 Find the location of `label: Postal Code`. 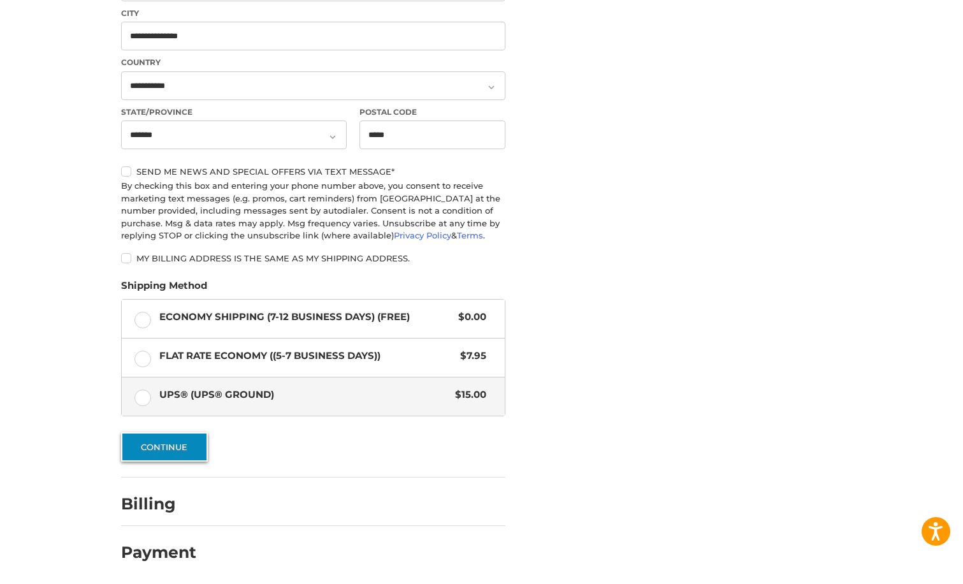

label: Postal Code is located at coordinates (433, 112).